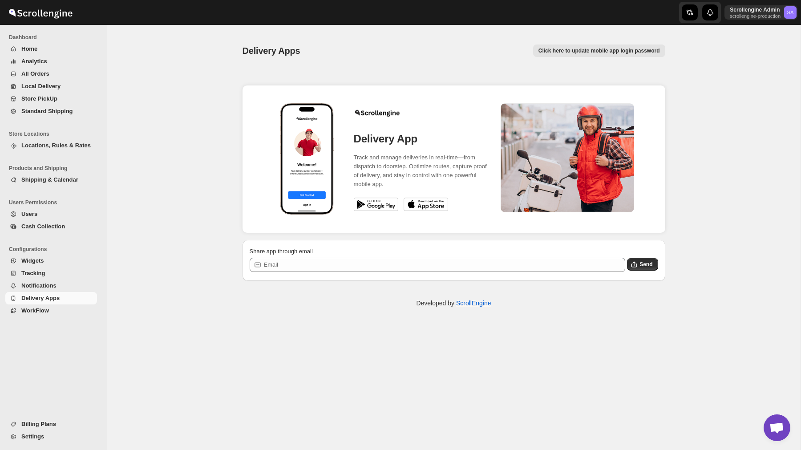 This screenshot has height=450, width=801. I want to click on button: Notifications, so click(51, 286).